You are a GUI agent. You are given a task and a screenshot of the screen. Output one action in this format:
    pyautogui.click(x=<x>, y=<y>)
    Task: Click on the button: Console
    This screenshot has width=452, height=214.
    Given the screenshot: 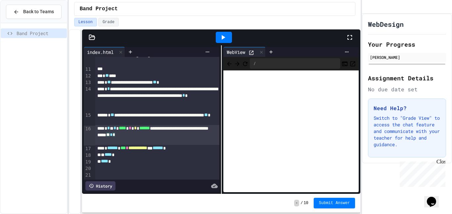 What is the action you would take?
    pyautogui.click(x=345, y=64)
    